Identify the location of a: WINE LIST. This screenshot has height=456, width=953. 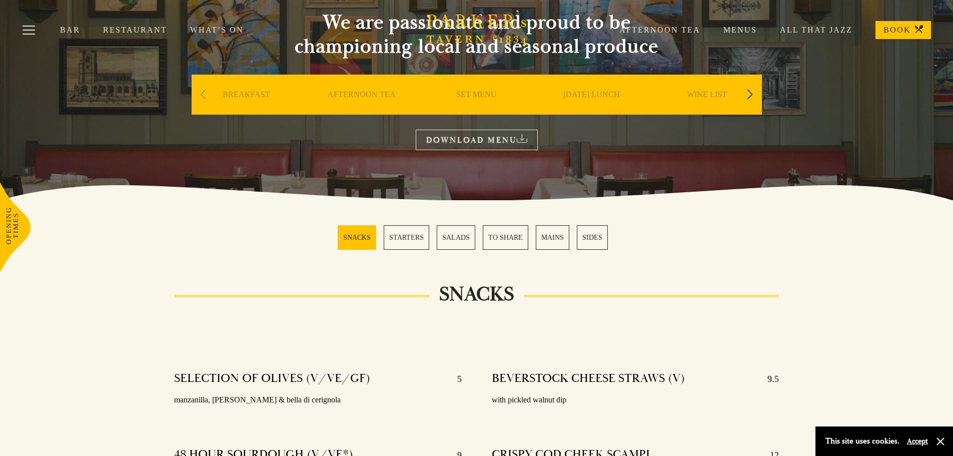
(707, 110).